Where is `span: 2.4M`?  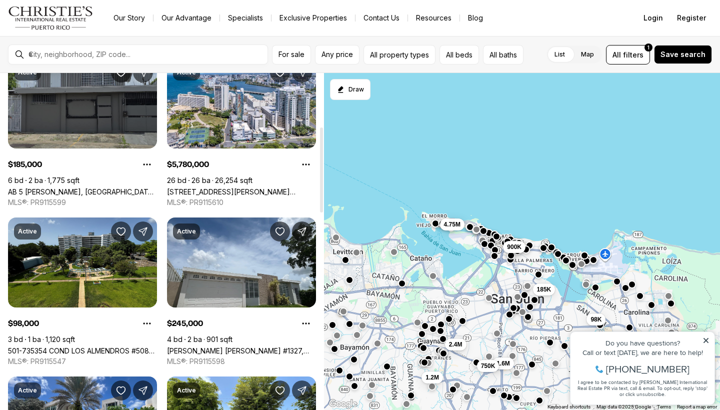 span: 2.4M is located at coordinates (456, 345).